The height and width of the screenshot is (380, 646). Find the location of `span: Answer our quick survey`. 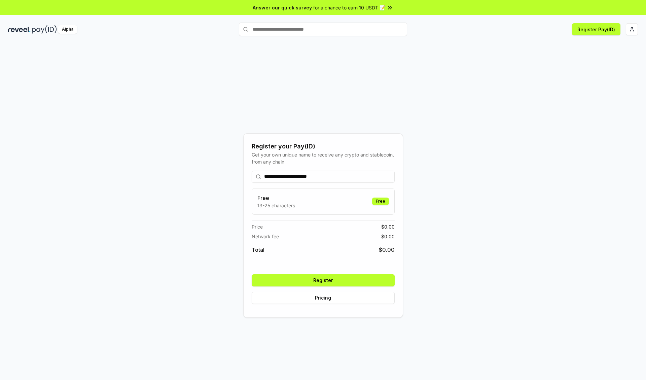

span: Answer our quick survey is located at coordinates (282, 7).